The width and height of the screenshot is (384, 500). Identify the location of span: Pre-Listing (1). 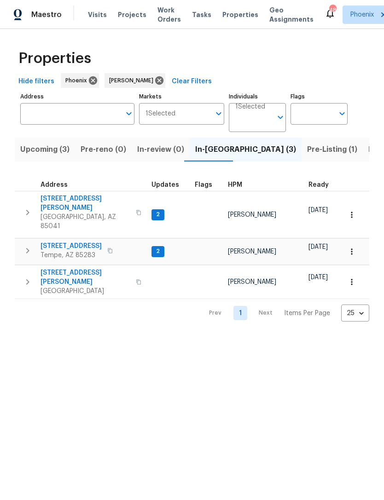
(332, 149).